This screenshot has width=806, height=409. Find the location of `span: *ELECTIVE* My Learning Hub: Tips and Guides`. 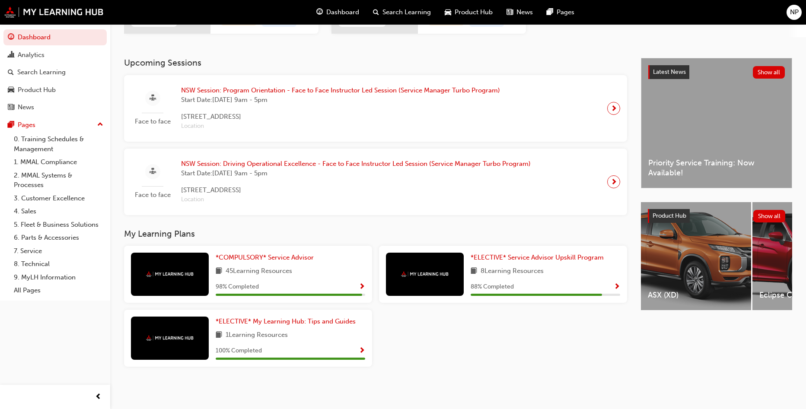

span: *ELECTIVE* My Learning Hub: Tips and Guides is located at coordinates (285, 321).